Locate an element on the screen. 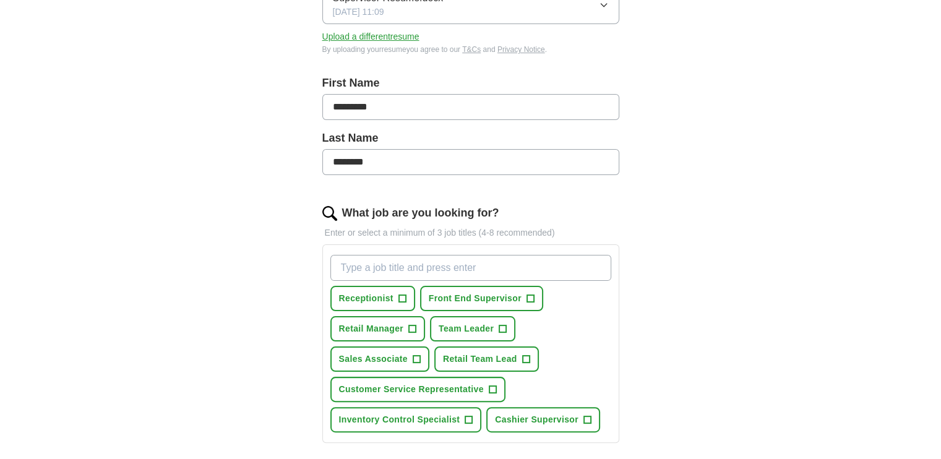  span: Receptionist is located at coordinates (366, 298).